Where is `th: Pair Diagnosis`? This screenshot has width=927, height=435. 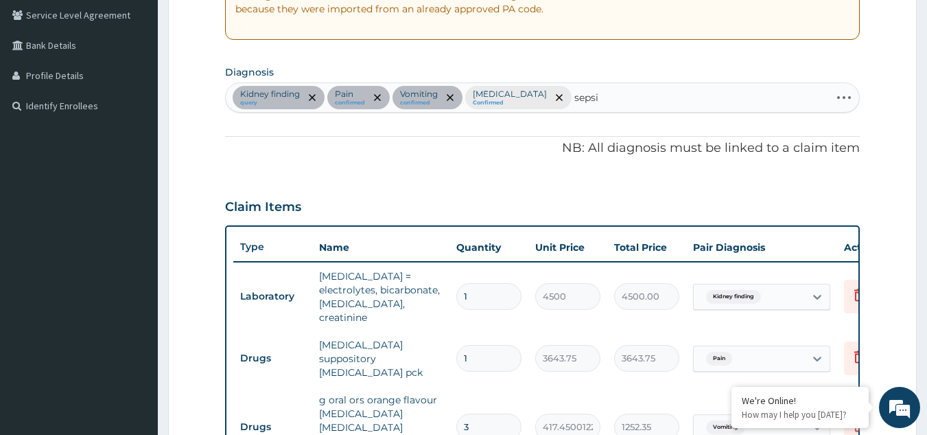 th: Pair Diagnosis is located at coordinates (762, 247).